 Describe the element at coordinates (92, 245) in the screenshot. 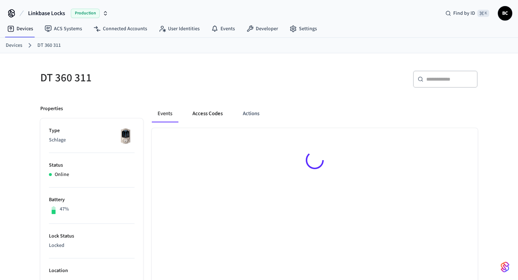

I see `p: Locked` at that location.